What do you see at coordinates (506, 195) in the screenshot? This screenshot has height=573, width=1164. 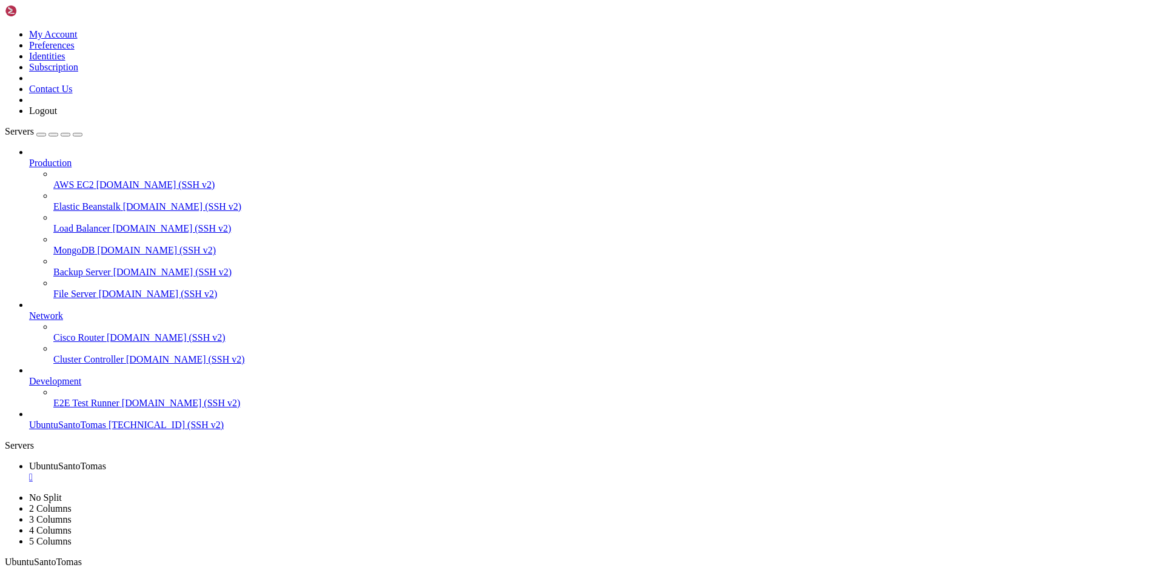 I see `x-row: Enabling module setenvif.` at bounding box center [506, 195].